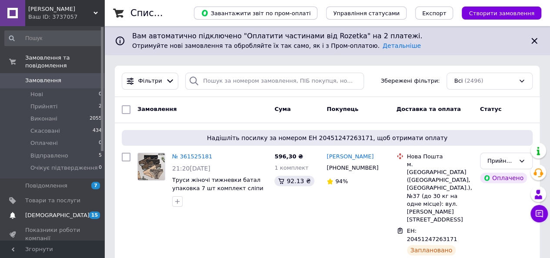 This screenshot has height=258, width=550. I want to click on a: № 361525181, so click(192, 156).